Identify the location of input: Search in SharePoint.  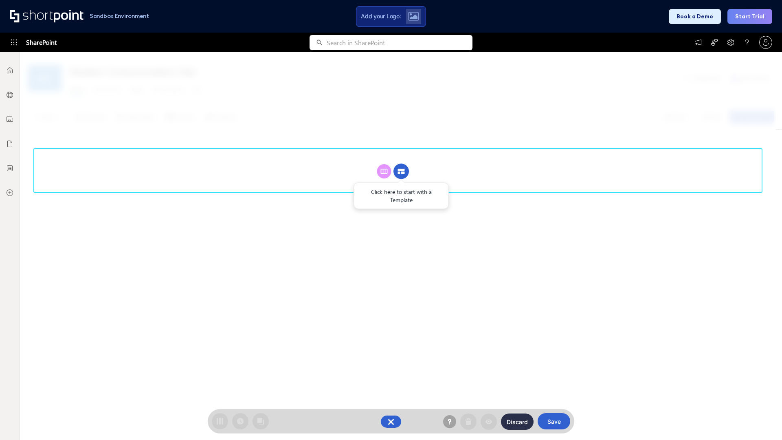
(399, 42).